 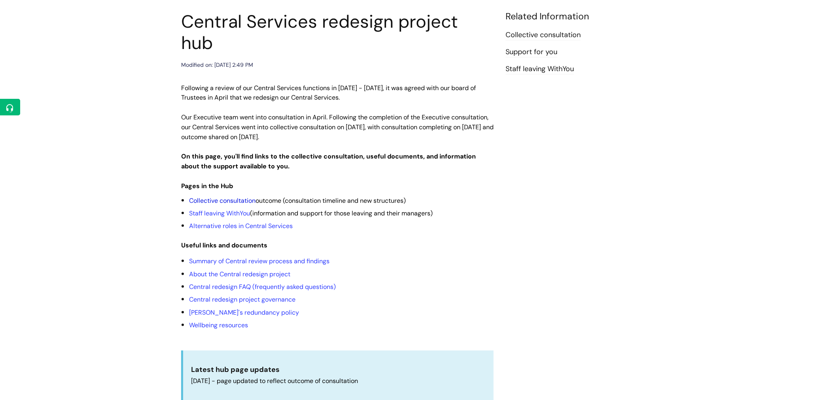 I want to click on a: About the Central redesign project, so click(x=240, y=274).